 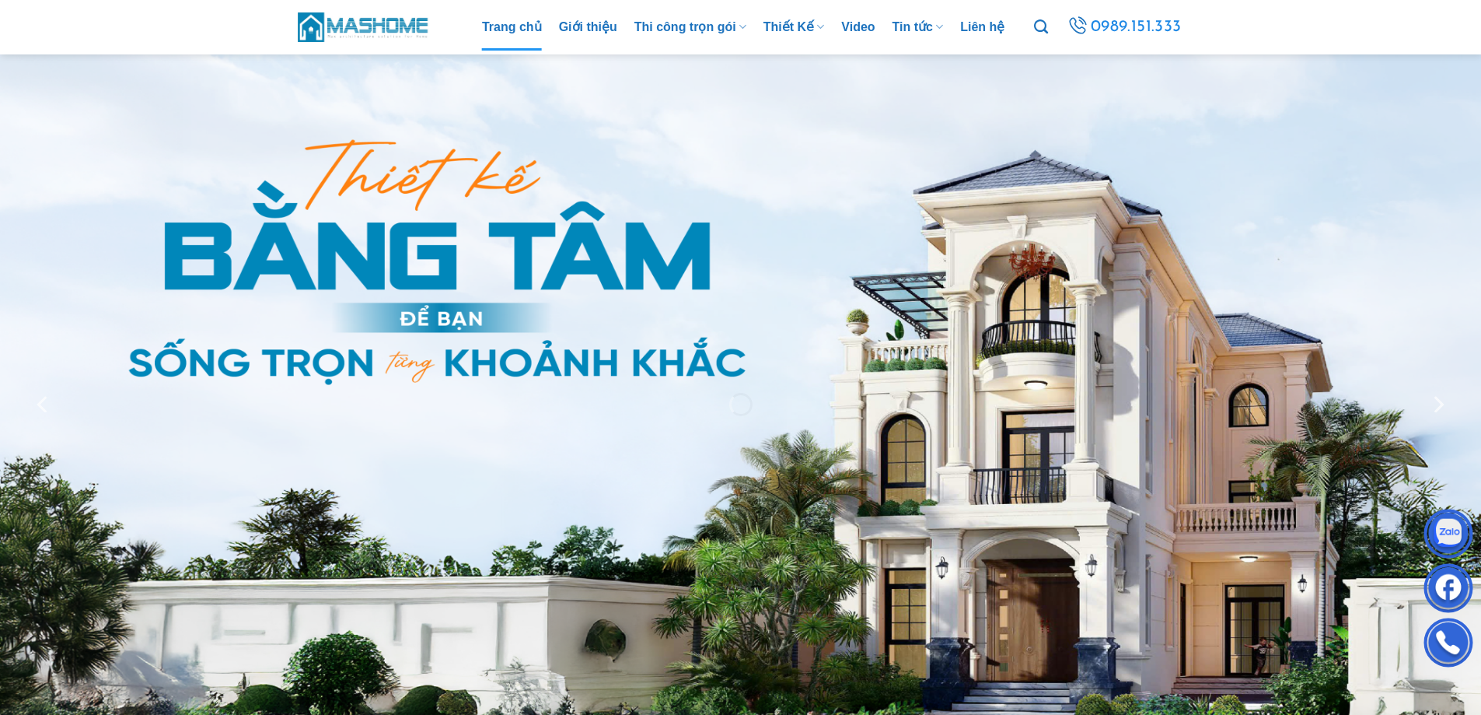 I want to click on a: Trang chủ, so click(x=512, y=27).